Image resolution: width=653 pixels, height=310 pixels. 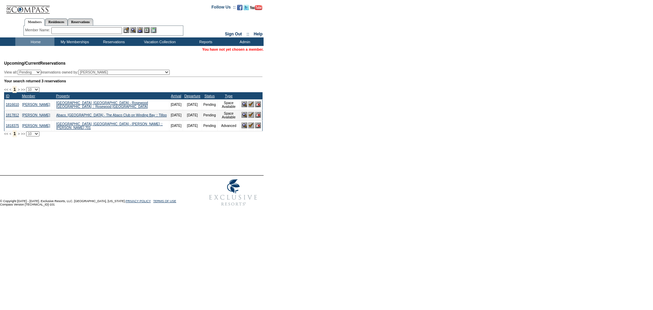 I want to click on img: b_edit.gif, so click(x=126, y=30).